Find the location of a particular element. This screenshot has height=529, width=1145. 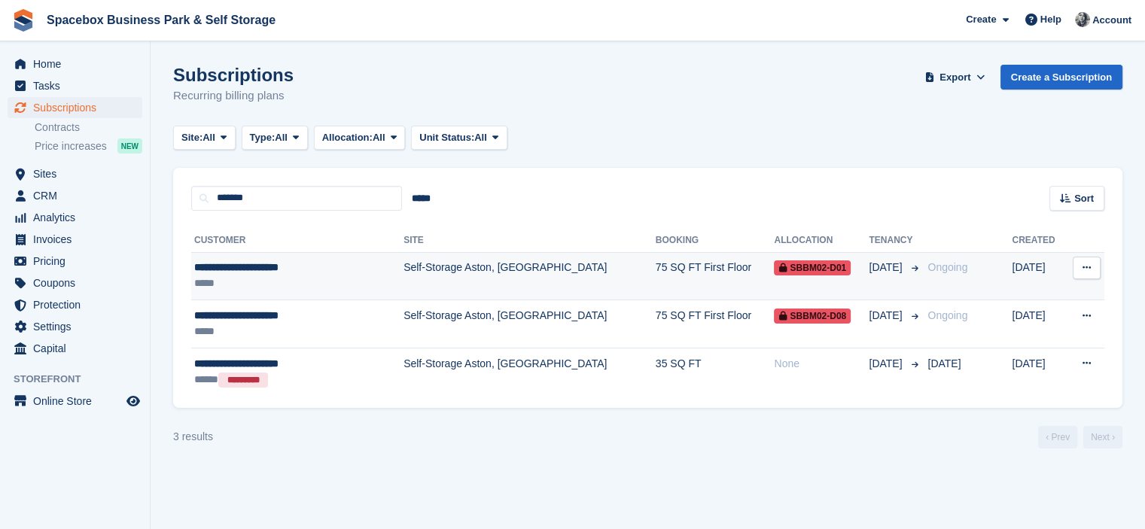

img: SUDIPTA VIRMANI is located at coordinates (1083, 20).